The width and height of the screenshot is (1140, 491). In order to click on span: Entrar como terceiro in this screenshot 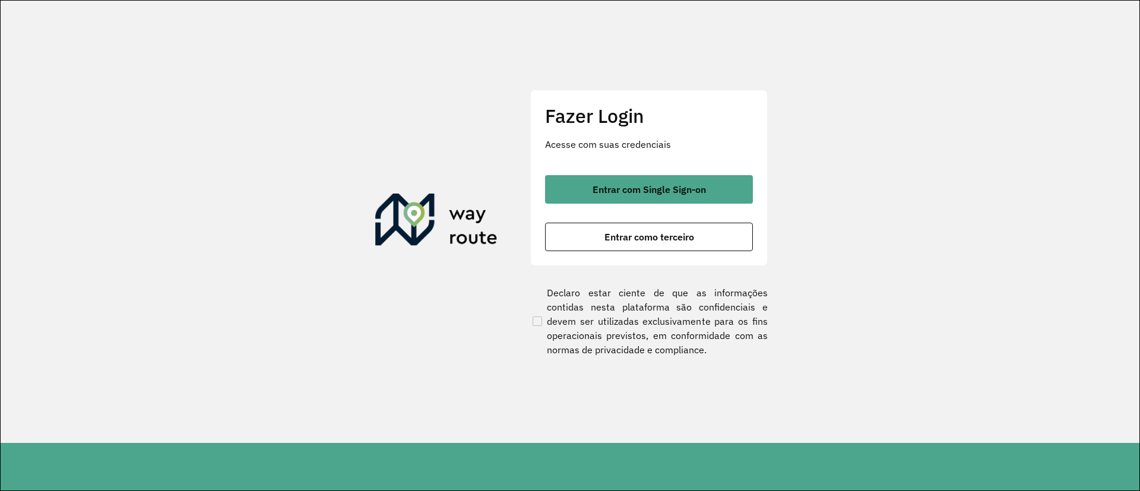, I will do `click(649, 237)`.